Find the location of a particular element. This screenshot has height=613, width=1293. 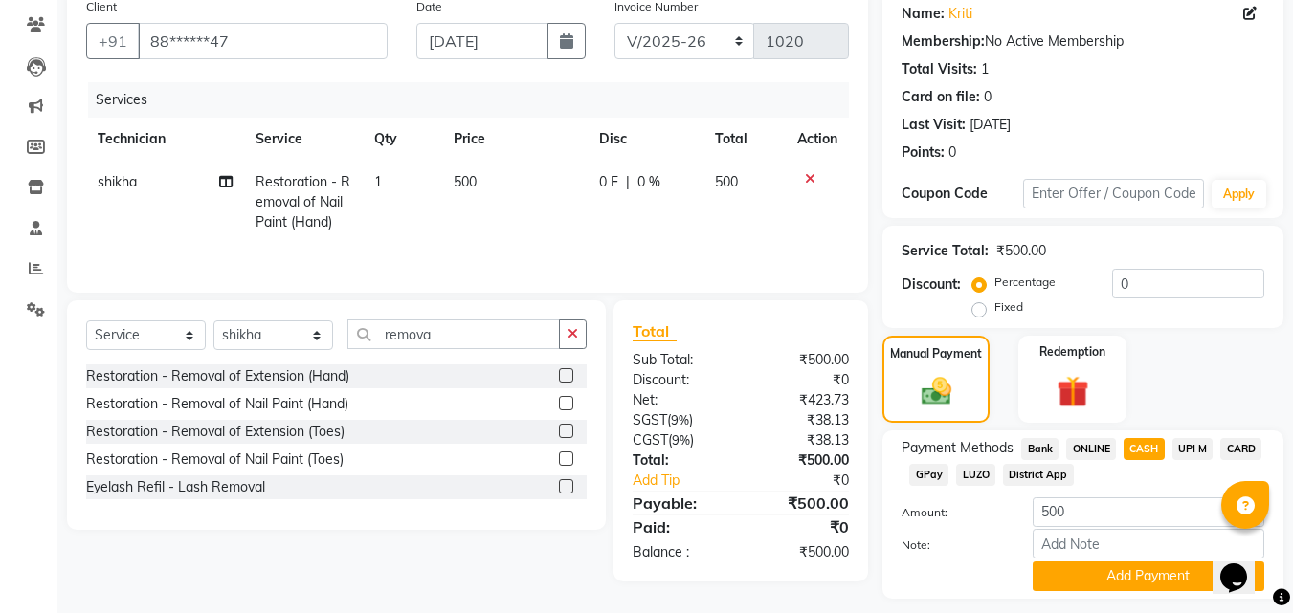

div: Balance : is located at coordinates (679, 552).